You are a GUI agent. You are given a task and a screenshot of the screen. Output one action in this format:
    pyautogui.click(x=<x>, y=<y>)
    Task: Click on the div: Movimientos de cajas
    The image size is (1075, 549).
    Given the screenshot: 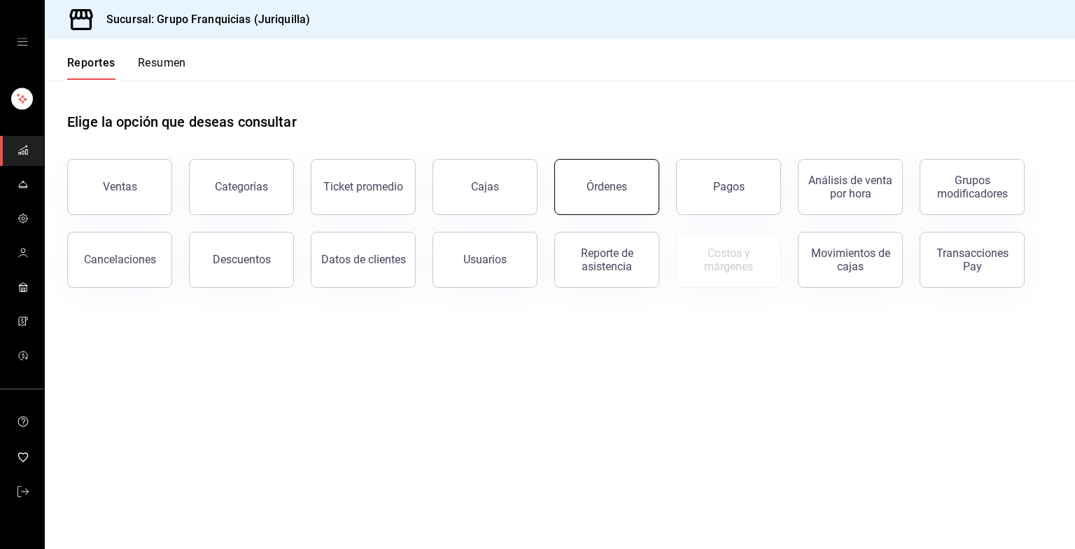 What is the action you would take?
    pyautogui.click(x=850, y=260)
    